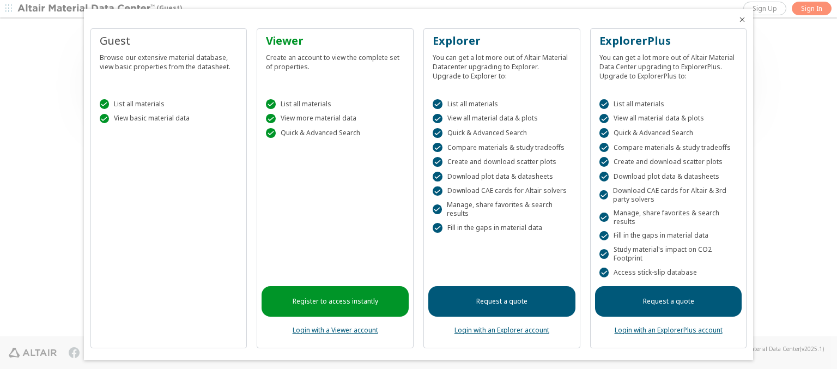  I want to click on div: Download CAE cards for Altair solvers, so click(502, 191).